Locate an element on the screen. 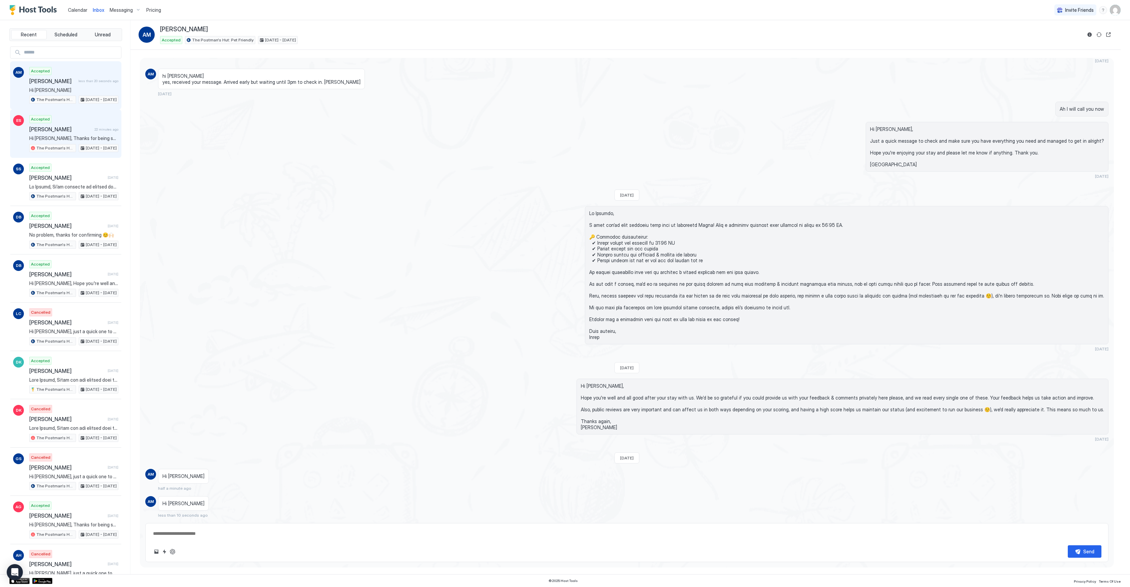  span: GS is located at coordinates (18, 458).